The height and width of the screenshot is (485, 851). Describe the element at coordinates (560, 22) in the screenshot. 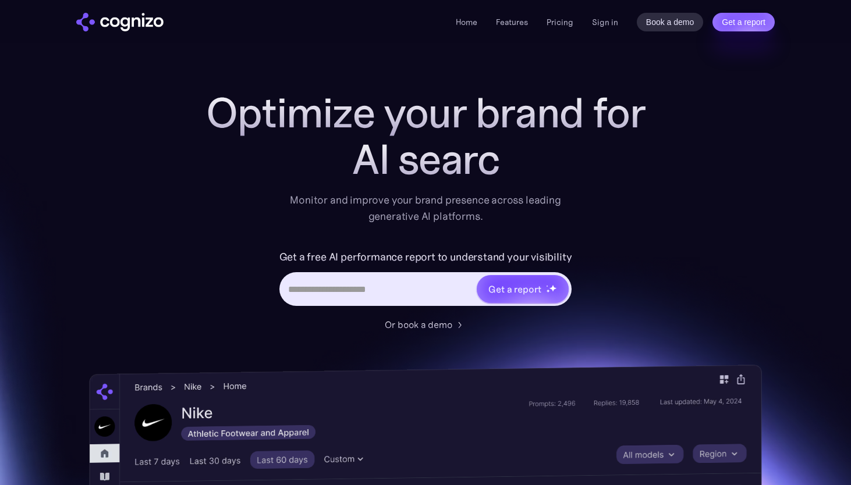

I see `a: Pricing` at that location.